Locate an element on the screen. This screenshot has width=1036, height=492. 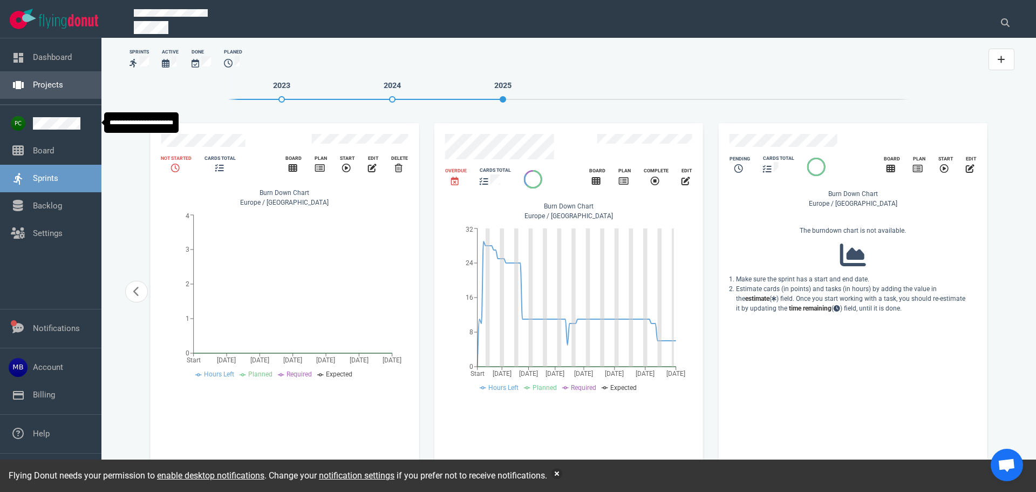
img: Flying Donut text logo is located at coordinates (69, 21).